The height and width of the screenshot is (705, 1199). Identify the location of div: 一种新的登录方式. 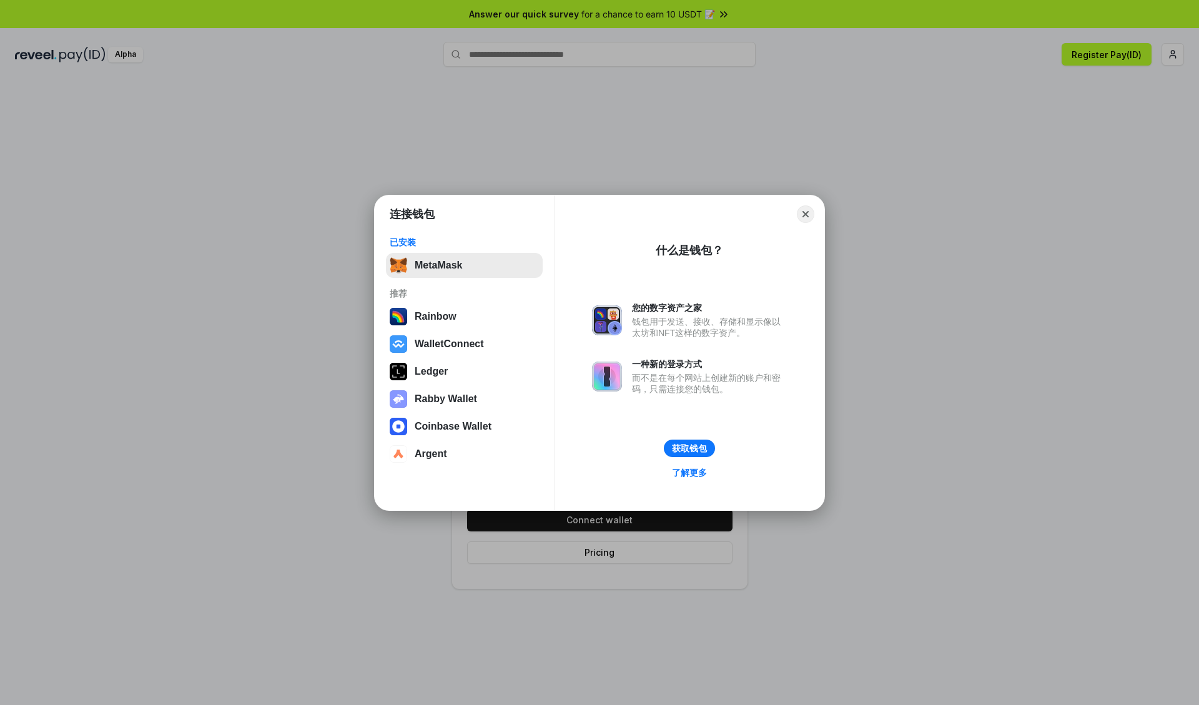
(710, 364).